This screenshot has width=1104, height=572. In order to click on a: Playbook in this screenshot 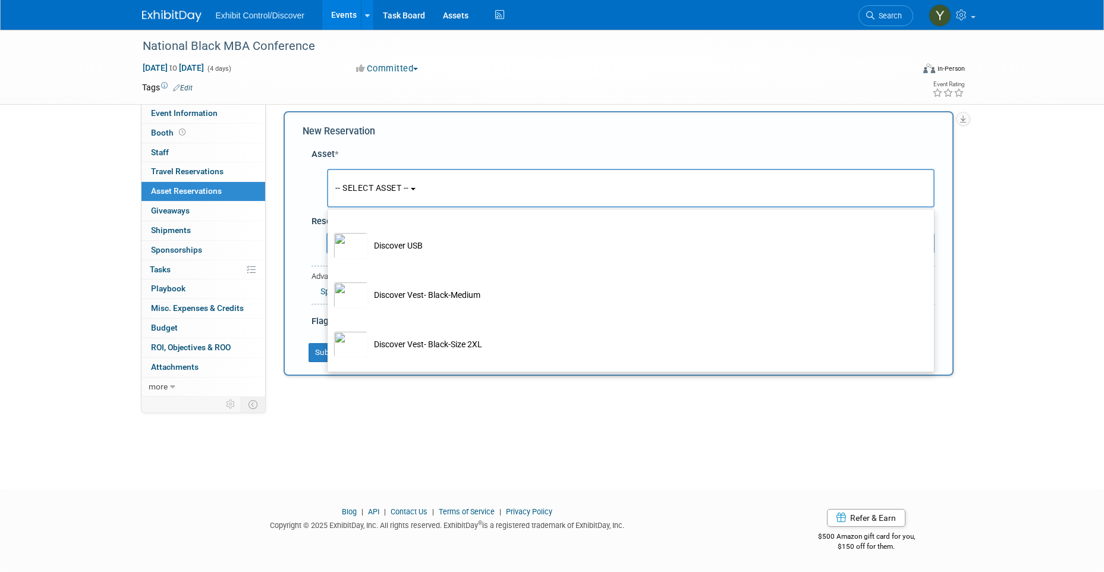, I will do `click(203, 289)`.